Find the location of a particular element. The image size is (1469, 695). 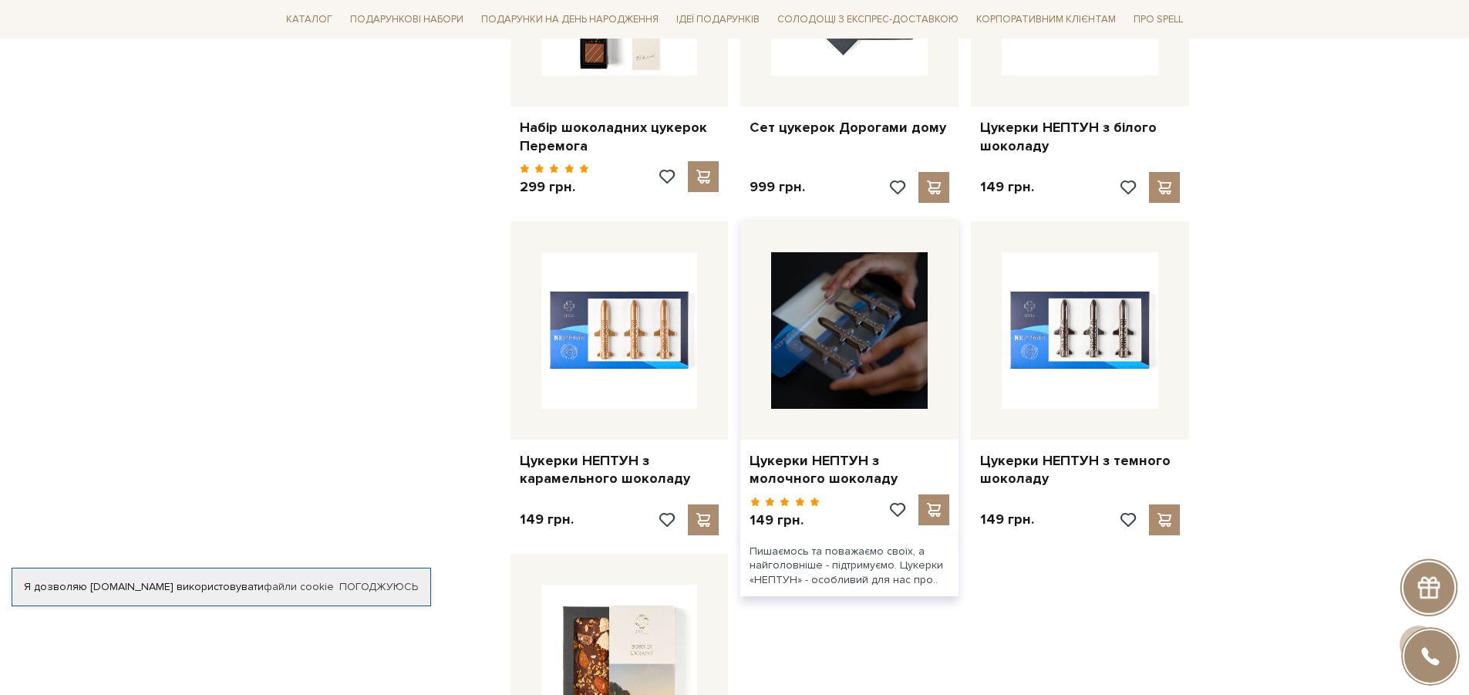

a: Цукерки НЕПТУН з карамельного шоколаду is located at coordinates (619, 469).